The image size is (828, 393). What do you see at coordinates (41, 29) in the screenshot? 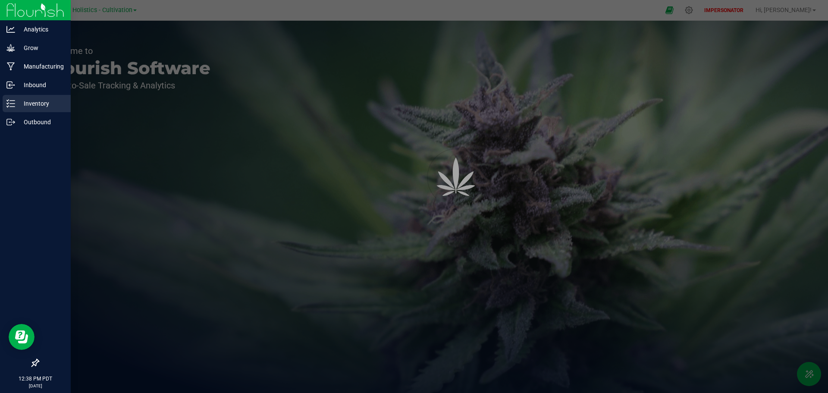
I see `p: Analytics` at bounding box center [41, 29].